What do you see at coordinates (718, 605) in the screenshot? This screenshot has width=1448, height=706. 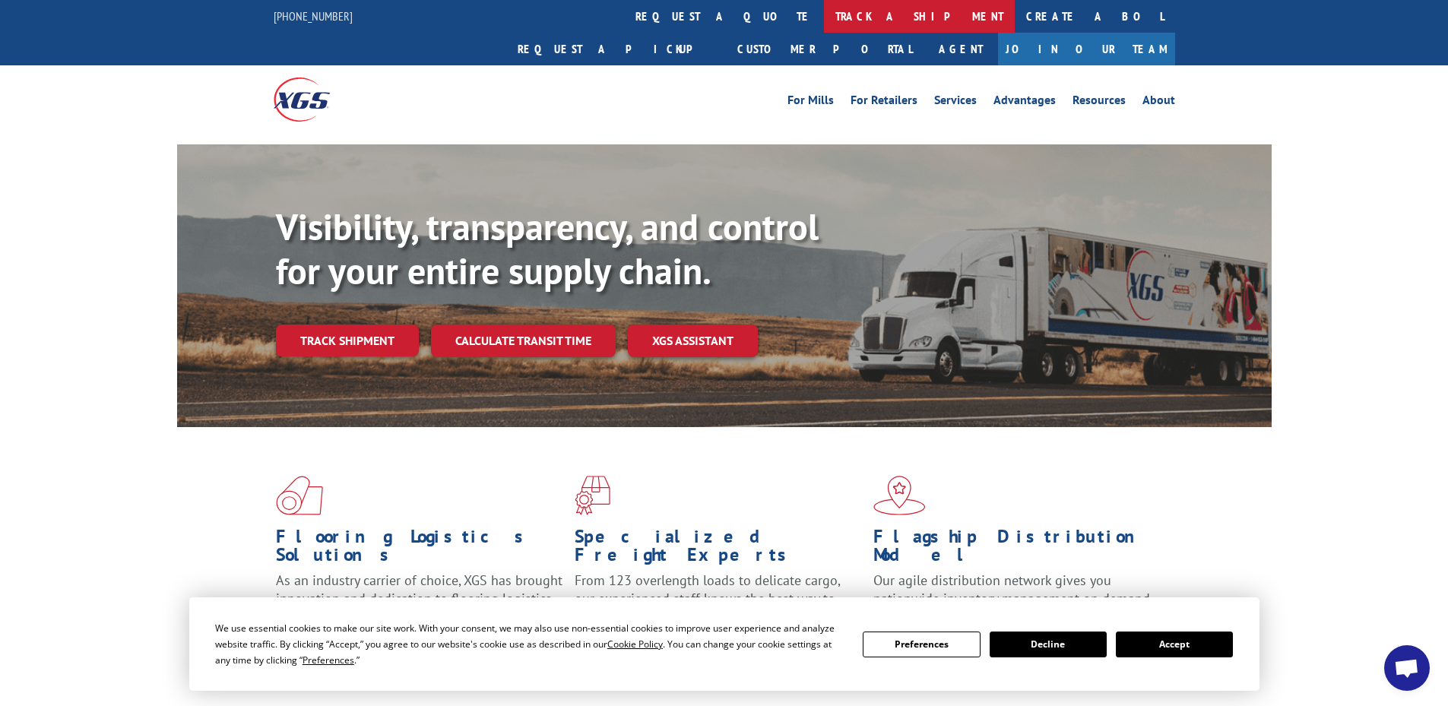 I see `p: From 123 overlength loads to delicate cargo, our experienced staff knows the best way to move you...` at bounding box center [718, 605].